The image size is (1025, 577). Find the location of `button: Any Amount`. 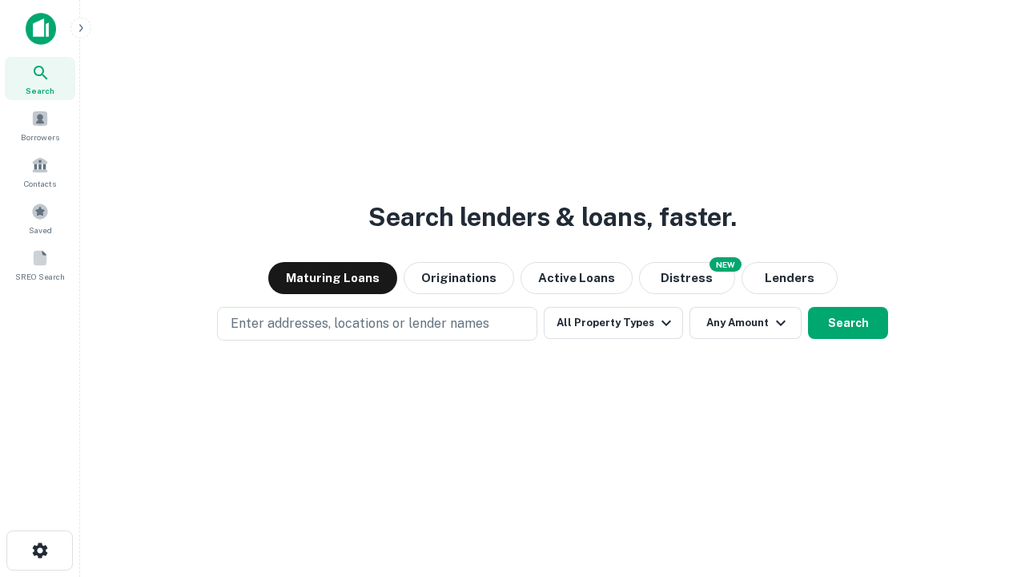

button: Any Amount is located at coordinates (746, 323).